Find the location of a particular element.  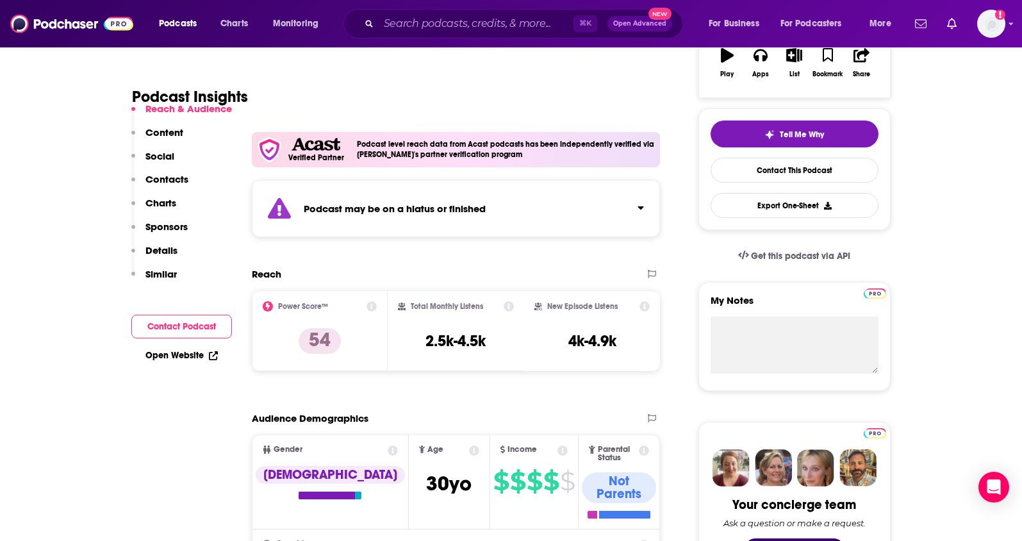

p: Contacts is located at coordinates (167, 179).